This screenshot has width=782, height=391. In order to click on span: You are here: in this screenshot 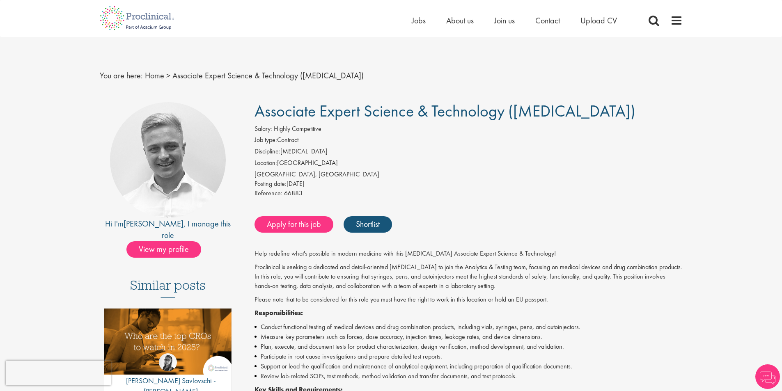, I will do `click(121, 76)`.